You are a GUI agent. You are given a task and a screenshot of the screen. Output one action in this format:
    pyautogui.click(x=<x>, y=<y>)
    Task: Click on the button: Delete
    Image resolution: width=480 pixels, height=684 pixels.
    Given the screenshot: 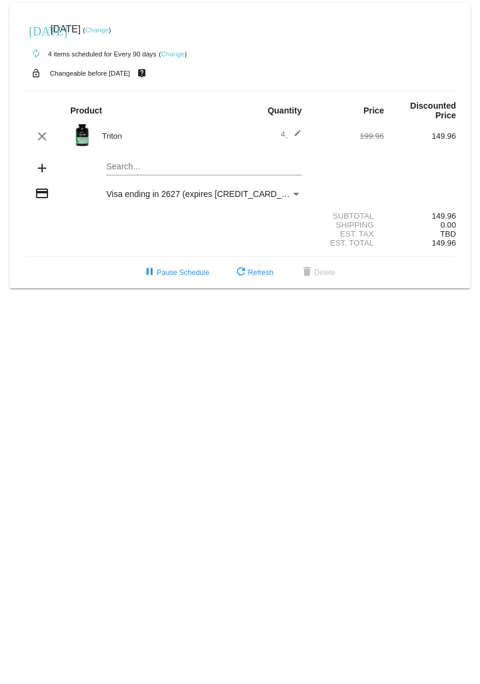 What is the action you would take?
    pyautogui.click(x=317, y=273)
    